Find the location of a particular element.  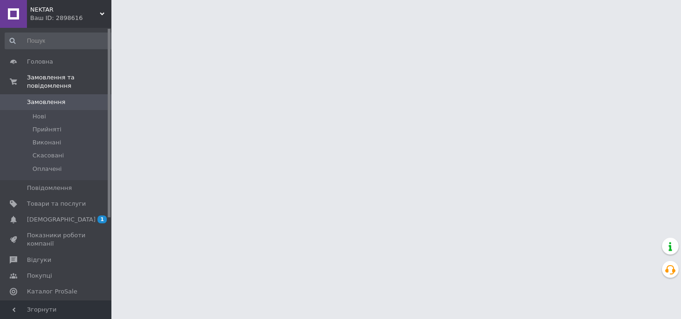

span: Головна is located at coordinates (40, 62).